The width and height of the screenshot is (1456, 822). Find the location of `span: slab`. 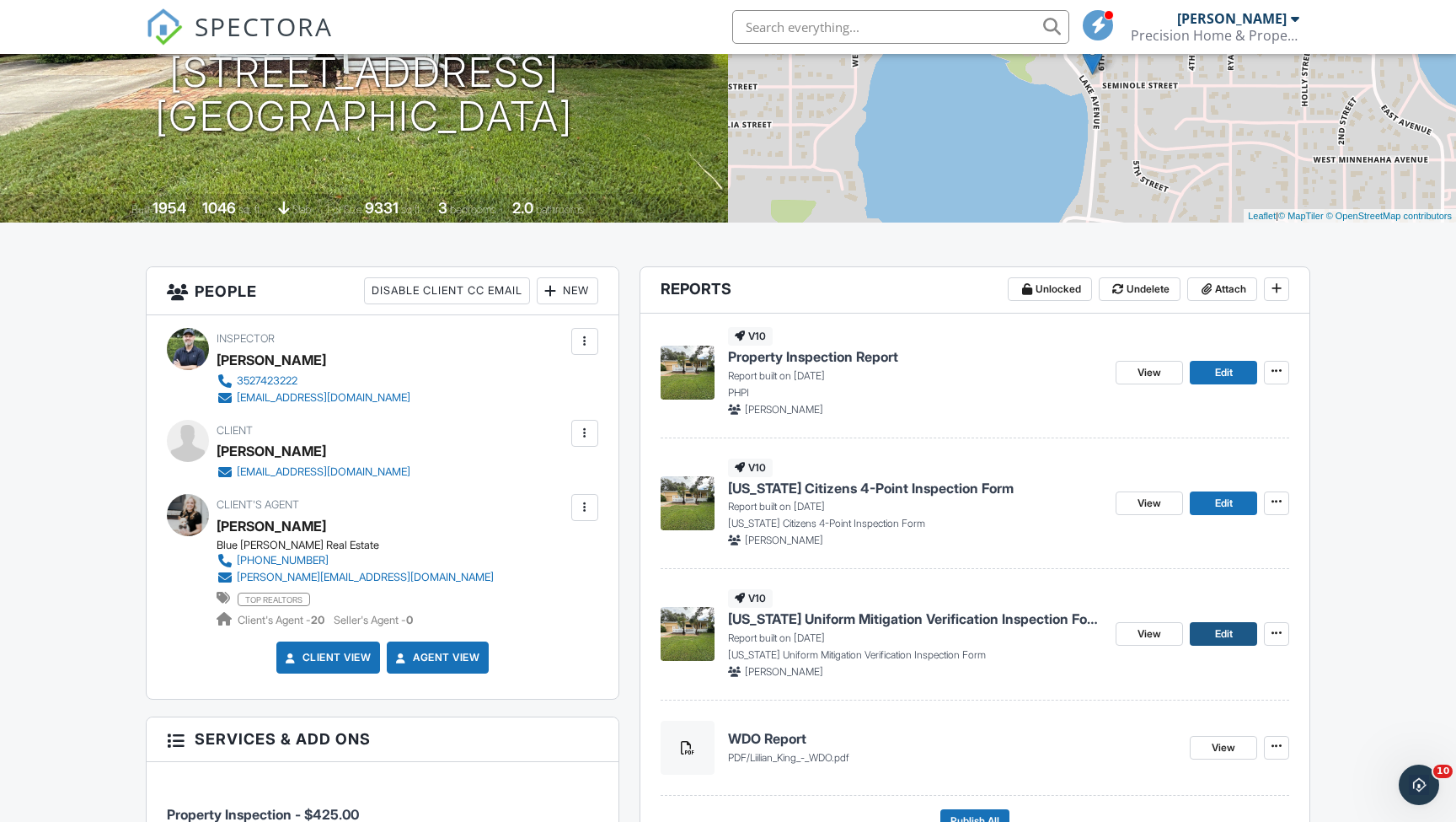

span: slab is located at coordinates (302, 209).